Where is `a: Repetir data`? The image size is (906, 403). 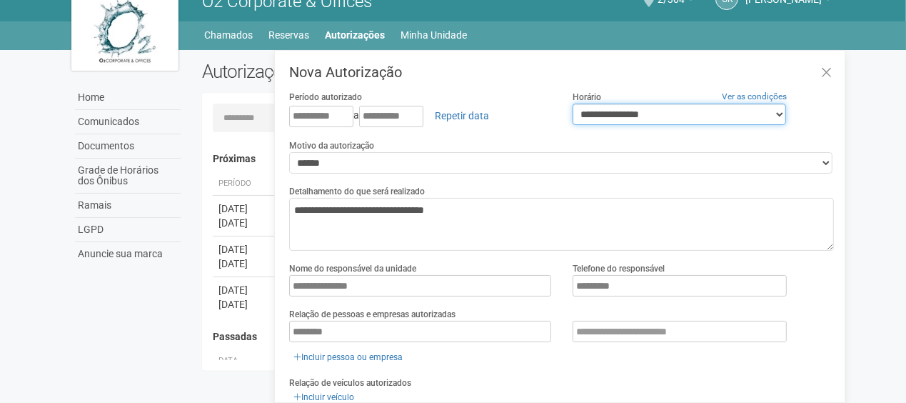 a: Repetir data is located at coordinates (462, 116).